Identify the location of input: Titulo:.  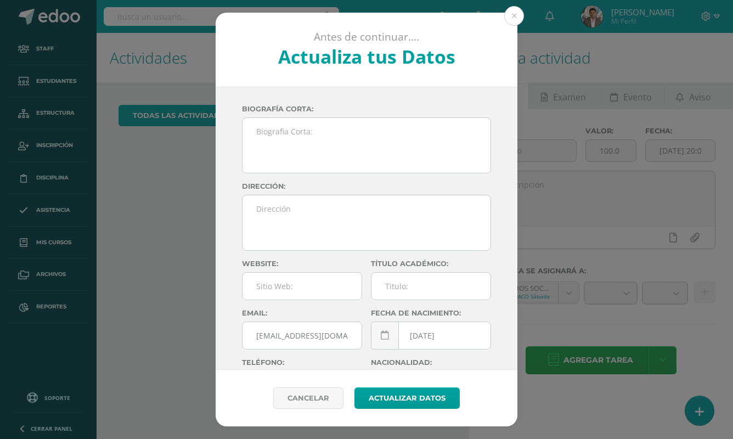
(430, 286).